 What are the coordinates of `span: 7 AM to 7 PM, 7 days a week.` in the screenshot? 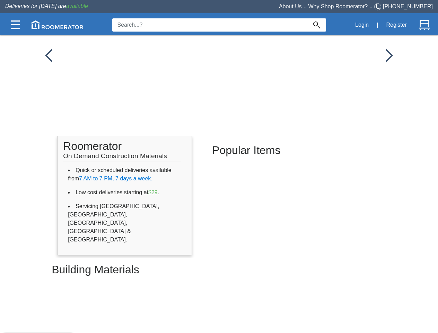 It's located at (116, 178).